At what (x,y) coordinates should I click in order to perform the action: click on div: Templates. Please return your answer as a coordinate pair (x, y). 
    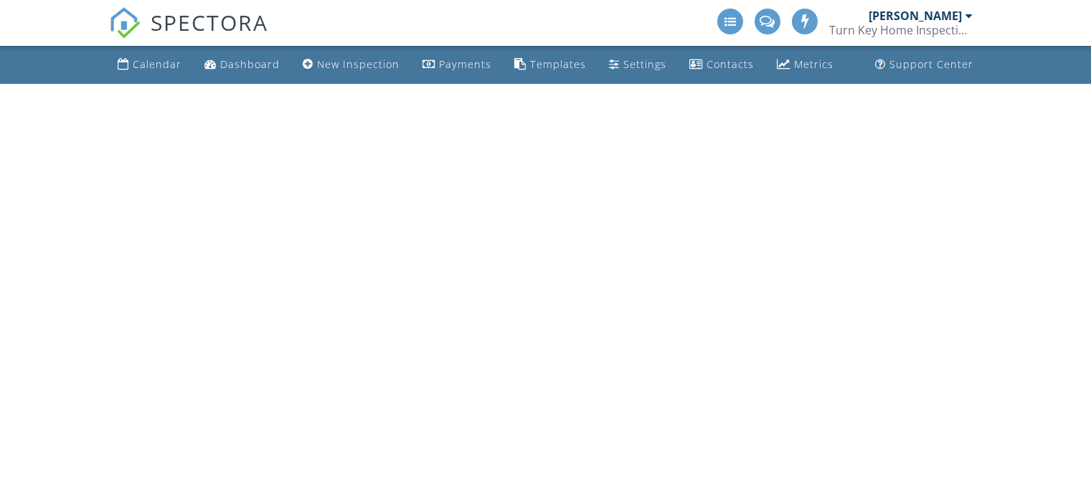
    Looking at the image, I should click on (558, 64).